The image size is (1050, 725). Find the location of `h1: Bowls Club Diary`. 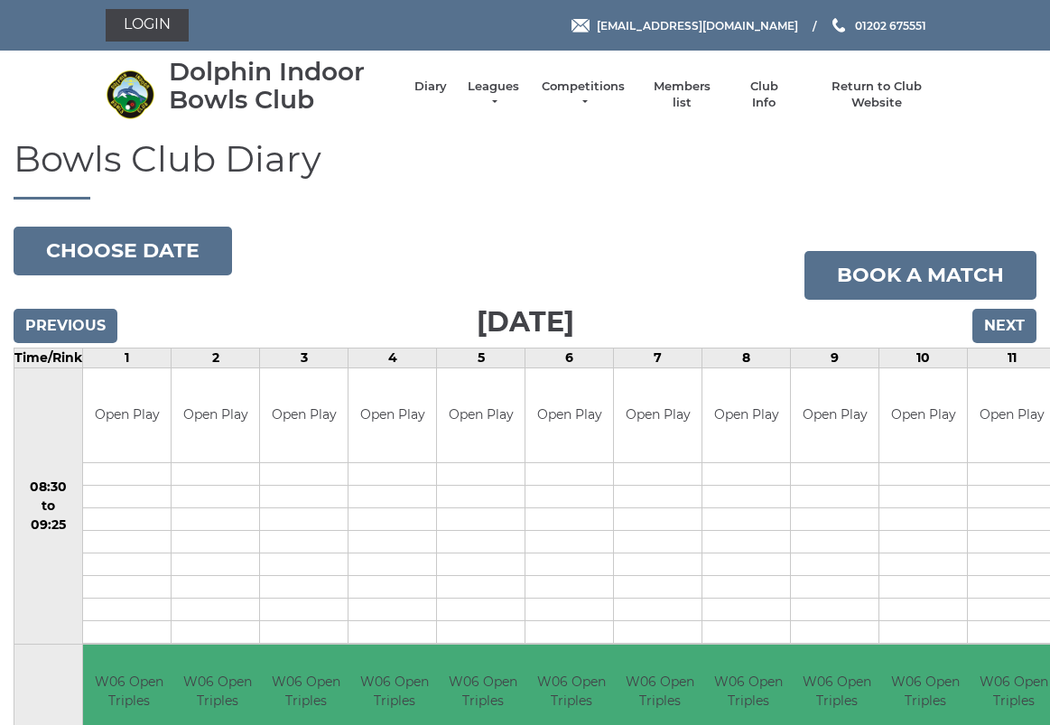

h1: Bowls Club Diary is located at coordinates (524, 169).